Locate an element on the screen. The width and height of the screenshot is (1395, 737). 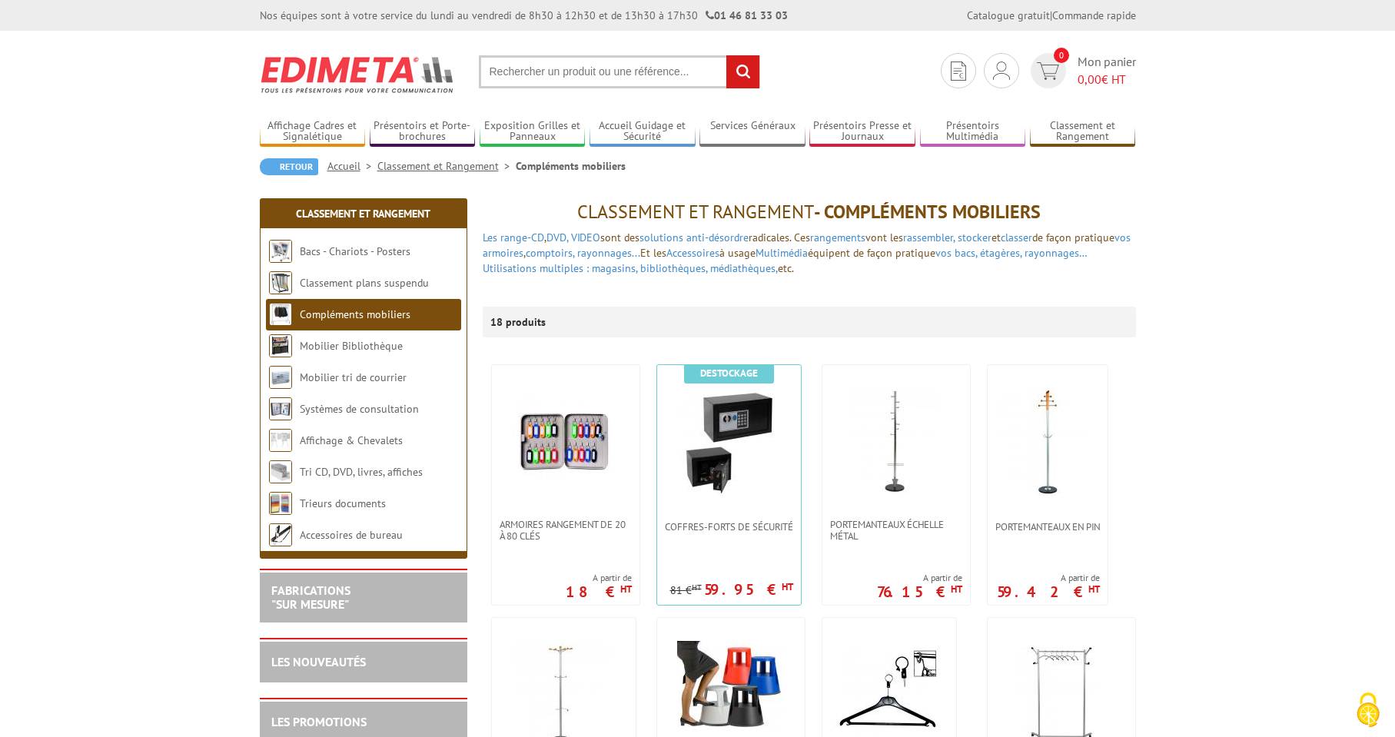
a: vos bacs, is located at coordinates (956, 253).